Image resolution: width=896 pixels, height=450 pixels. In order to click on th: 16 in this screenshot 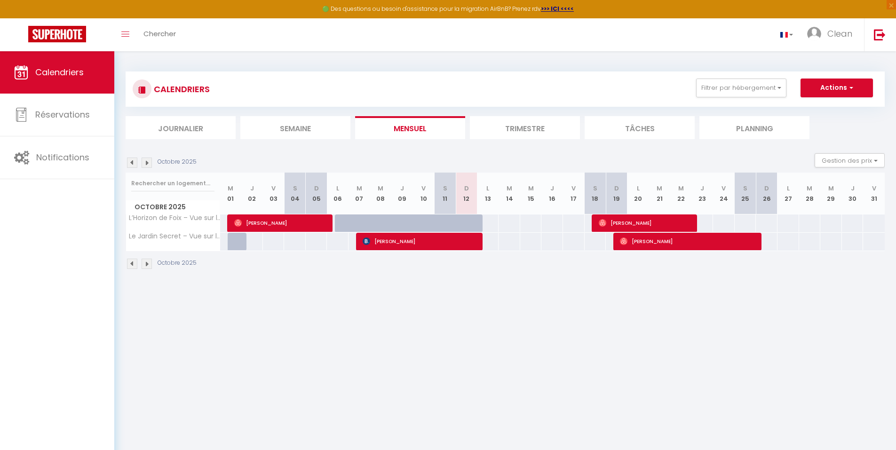, I will do `click(552, 193)`.